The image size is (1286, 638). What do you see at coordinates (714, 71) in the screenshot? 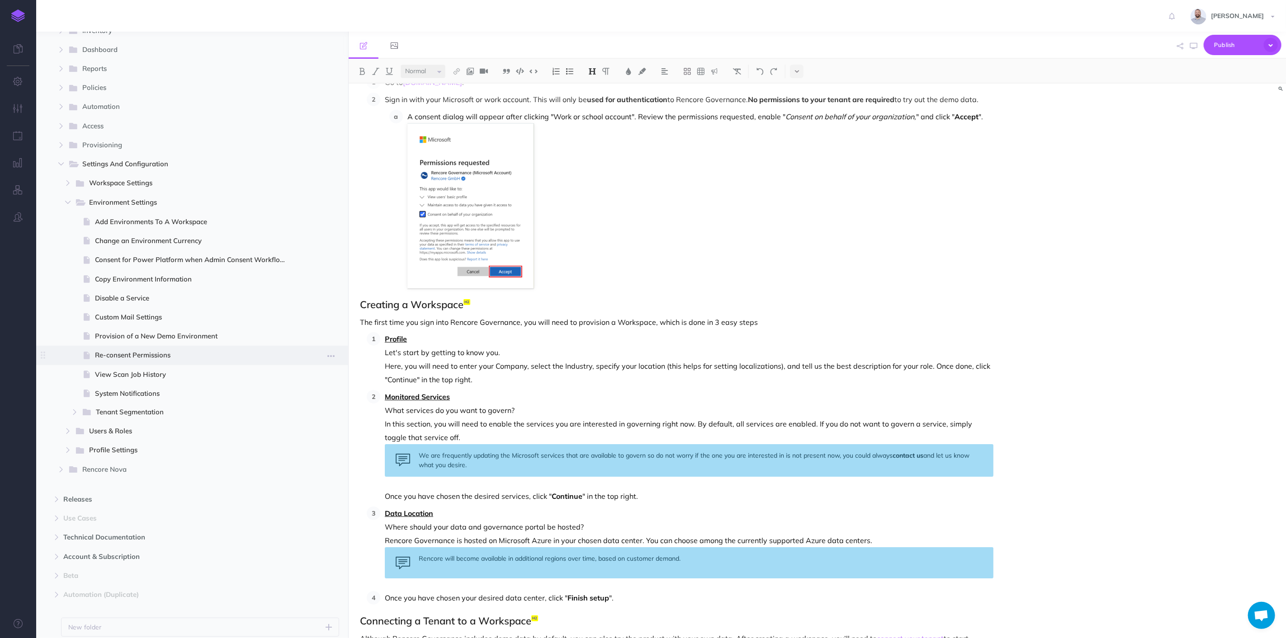
I see `img: Callout dropdown menu button` at bounding box center [714, 71].